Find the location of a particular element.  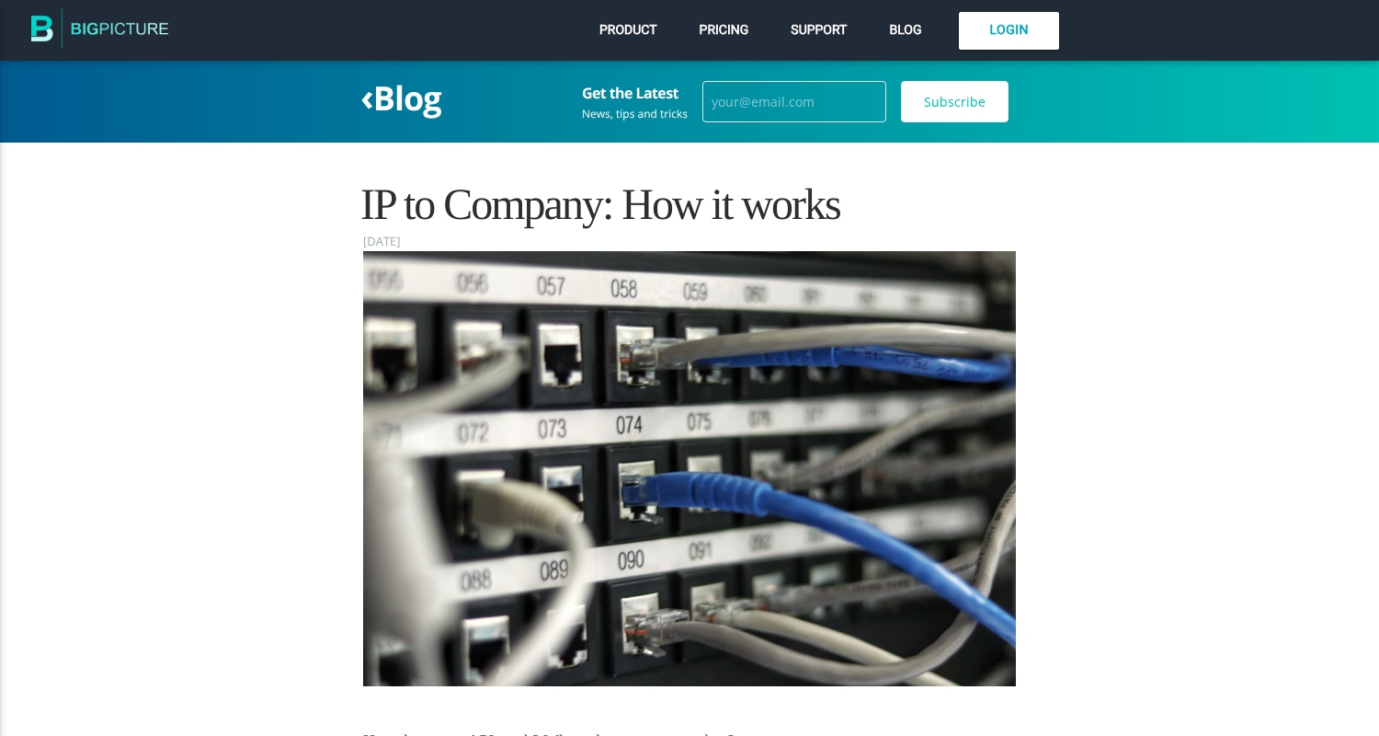

span: Pricing is located at coordinates (725, 30).